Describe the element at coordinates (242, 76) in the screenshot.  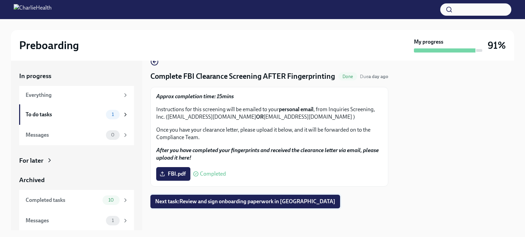
I see `h4: Complete FBI Clearance Screening AFTER Fingerprinting` at that location.